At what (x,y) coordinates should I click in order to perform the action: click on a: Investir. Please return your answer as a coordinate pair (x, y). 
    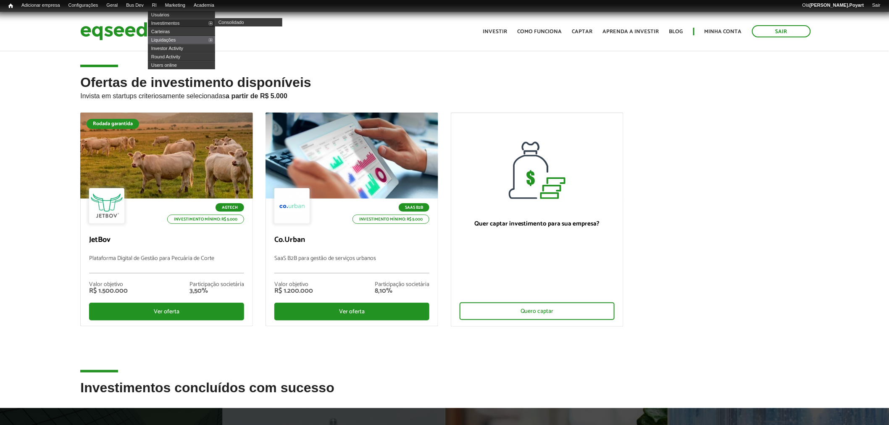
    Looking at the image, I should click on (495, 31).